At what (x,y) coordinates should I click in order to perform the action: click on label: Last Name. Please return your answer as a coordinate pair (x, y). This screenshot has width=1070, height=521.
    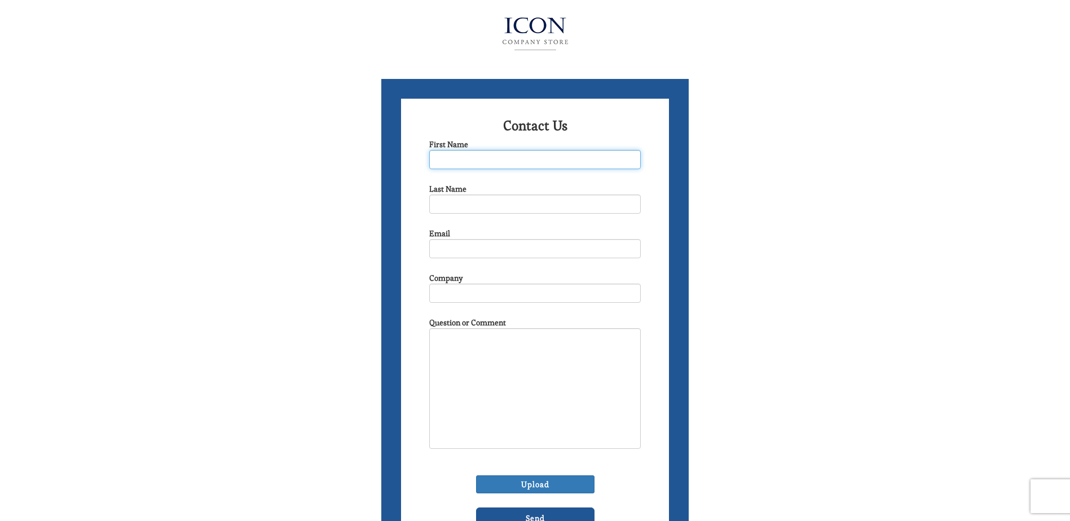
    Looking at the image, I should click on (448, 189).